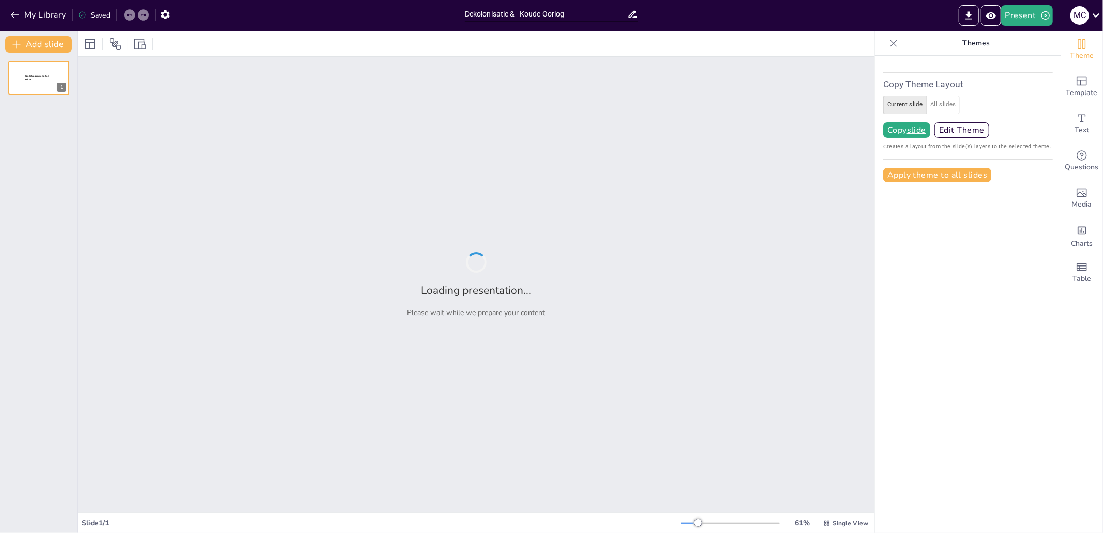 The width and height of the screenshot is (1103, 533). What do you see at coordinates (1027, 16) in the screenshot?
I see `button: Present` at bounding box center [1027, 16].